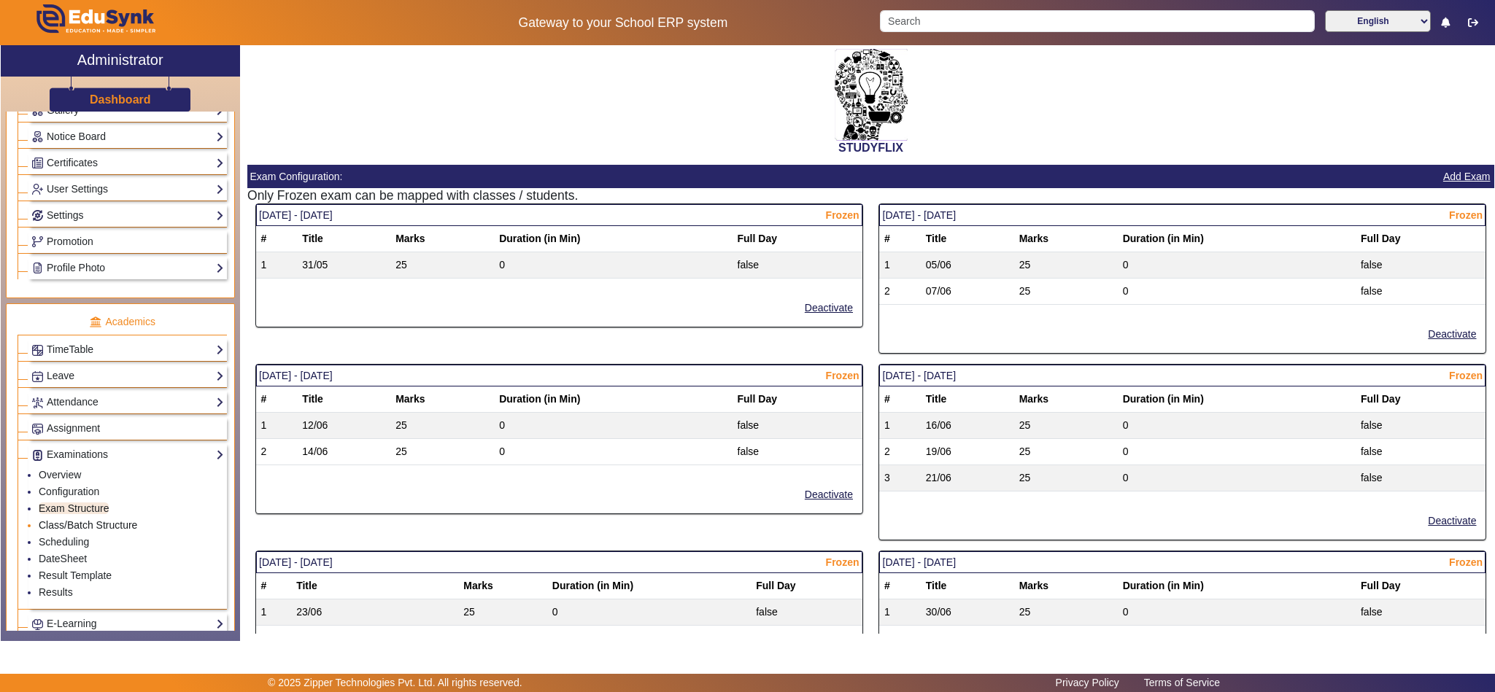  Describe the element at coordinates (967, 613) in the screenshot. I see `td: 30/06` at that location.